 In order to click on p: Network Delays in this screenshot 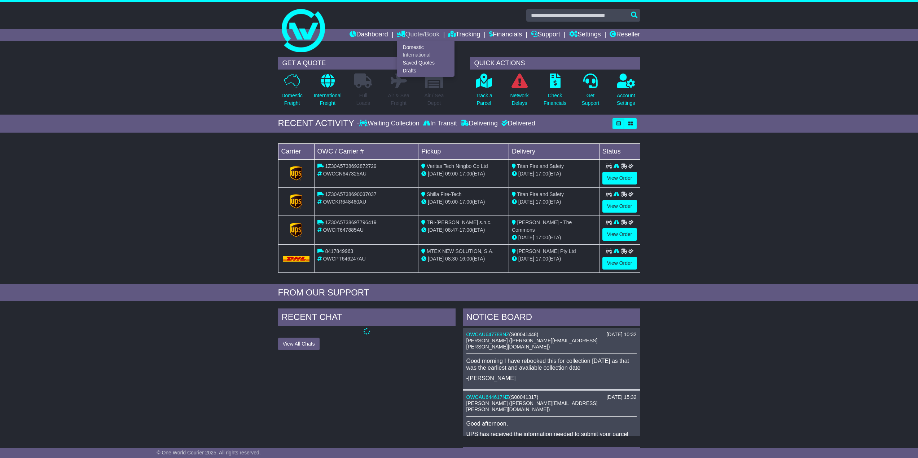, I will do `click(519, 100)`.